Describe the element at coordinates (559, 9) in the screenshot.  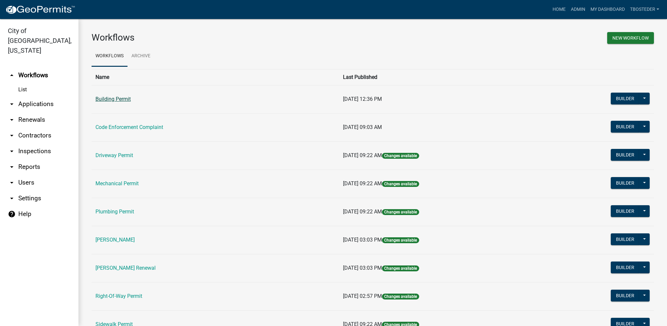
I see `a: Home` at that location.